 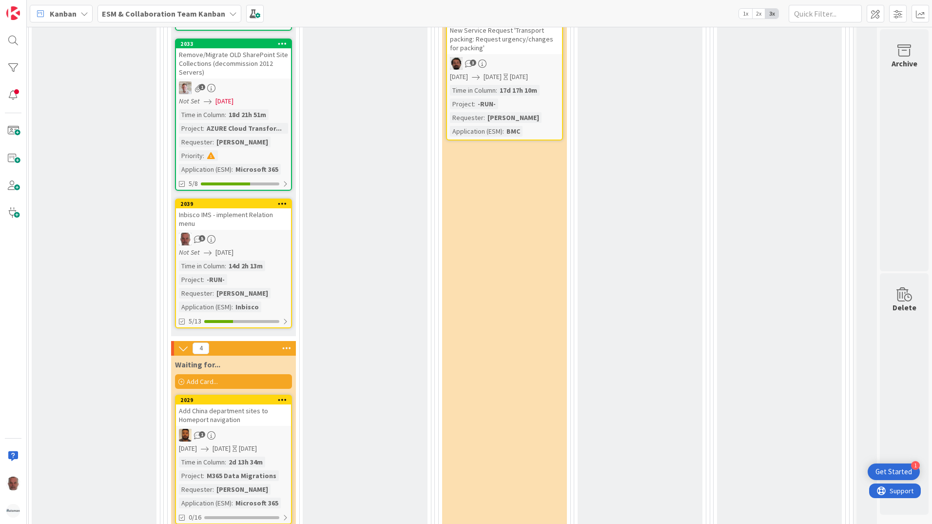 I want to click on span: 5/8, so click(x=193, y=183).